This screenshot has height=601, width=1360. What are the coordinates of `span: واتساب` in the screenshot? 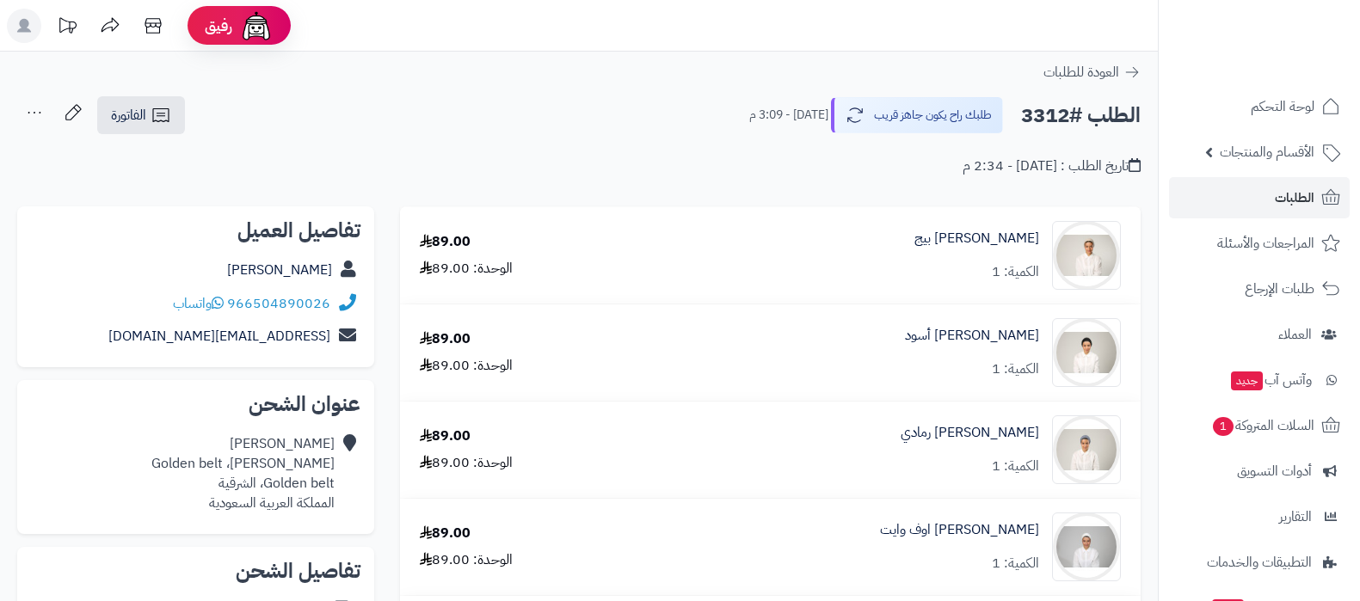 It's located at (198, 304).